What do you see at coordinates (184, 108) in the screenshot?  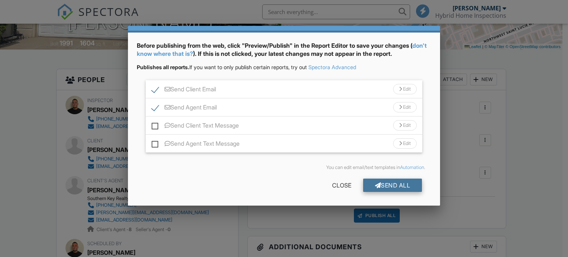 I see `label: Send Agent Email` at bounding box center [184, 108].